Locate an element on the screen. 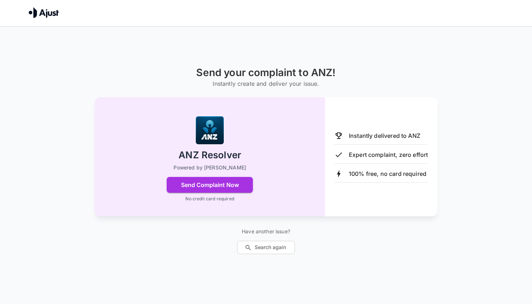 The height and width of the screenshot is (304, 532). h1: Send your complaint to ANZ! is located at coordinates (266, 73).